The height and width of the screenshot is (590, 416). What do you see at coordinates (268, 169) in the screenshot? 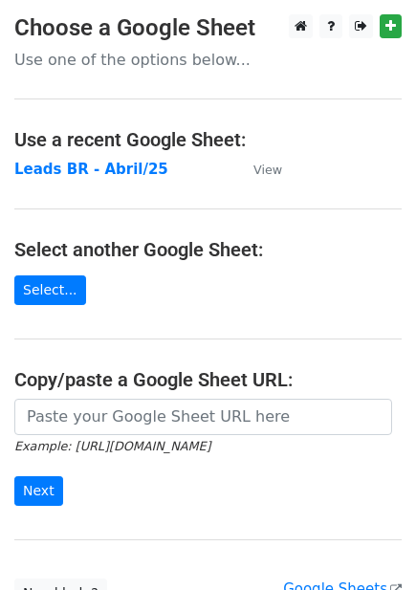
I see `small: View` at bounding box center [268, 169].